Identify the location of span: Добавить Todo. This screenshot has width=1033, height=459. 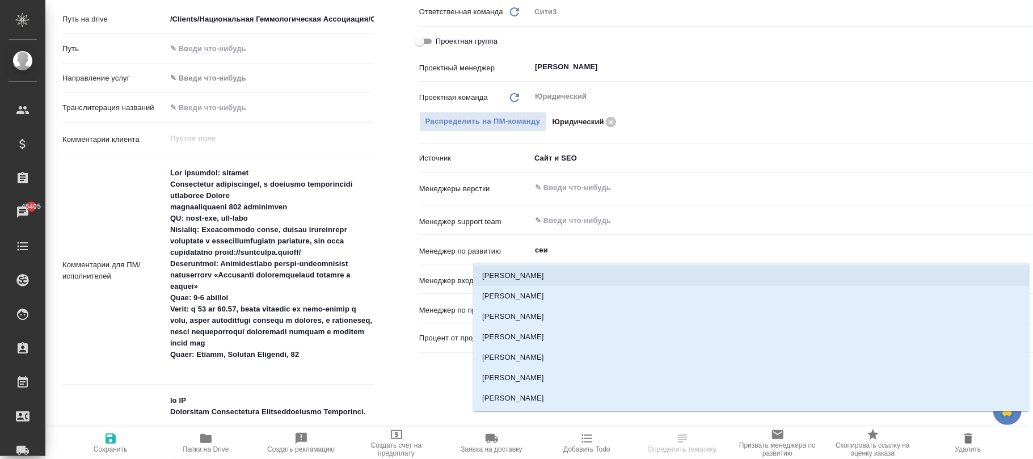
(587, 449).